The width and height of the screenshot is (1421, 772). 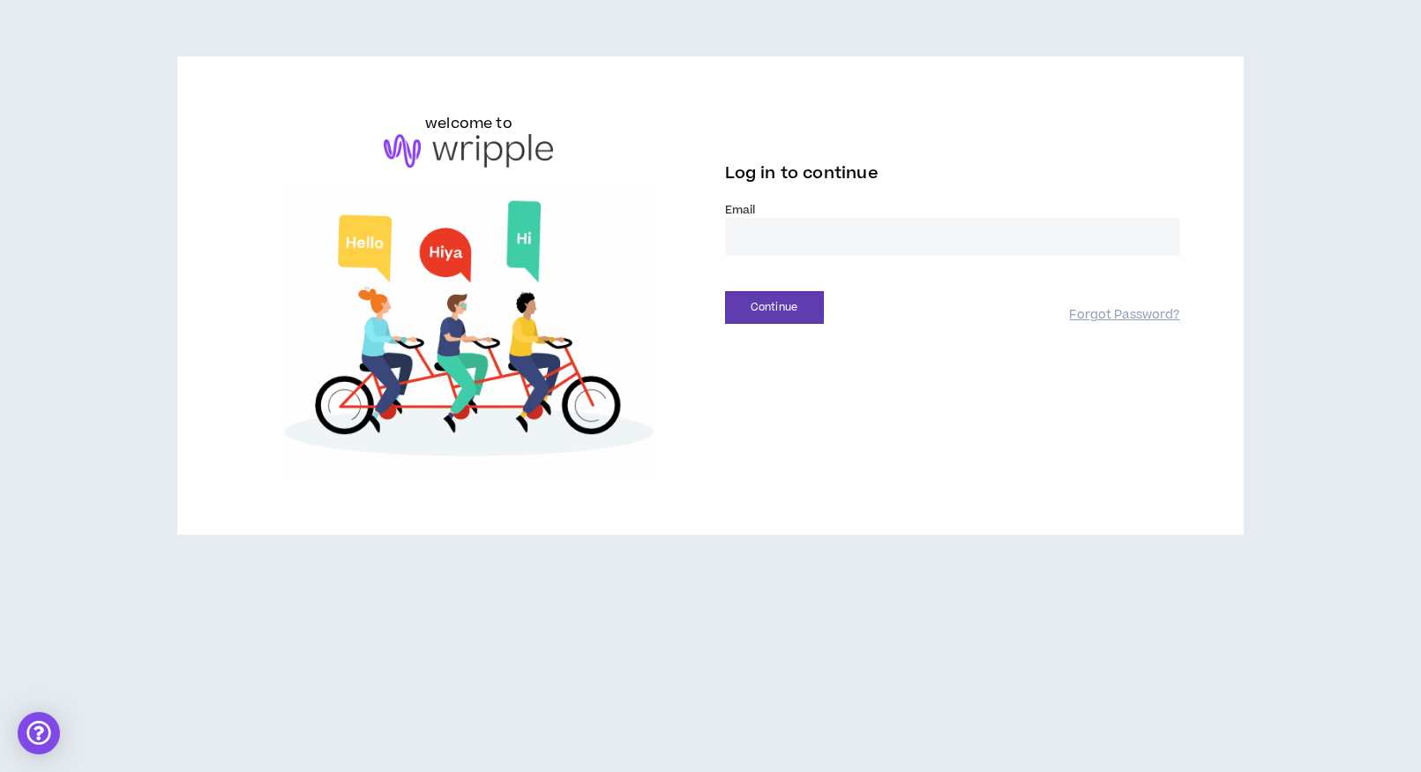 What do you see at coordinates (468, 123) in the screenshot?
I see `h6: welcome to` at bounding box center [468, 123].